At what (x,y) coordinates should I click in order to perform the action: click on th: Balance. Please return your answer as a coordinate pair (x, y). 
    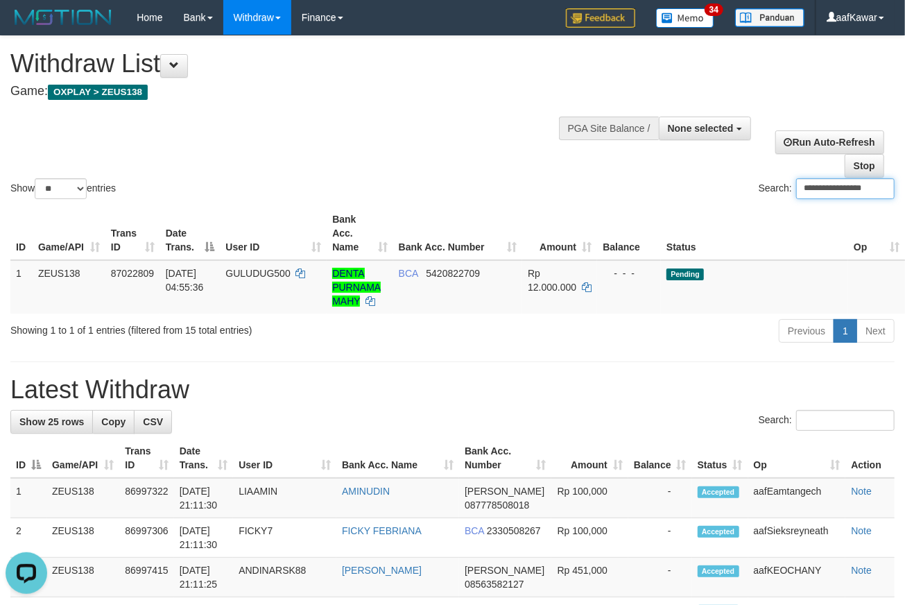
    Looking at the image, I should click on (629, 233).